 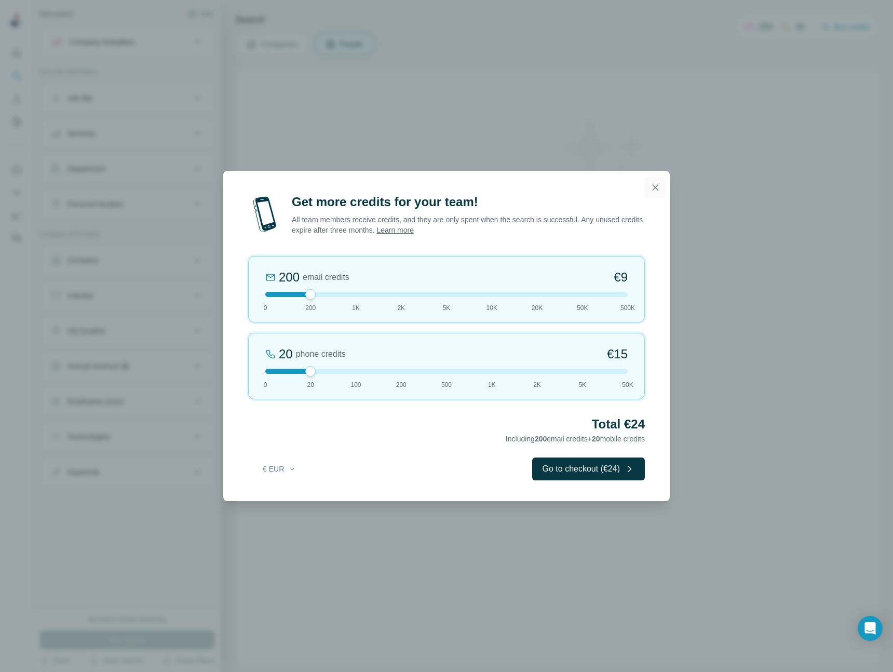 I want to click on button: Go to checkout (€24), so click(x=588, y=469).